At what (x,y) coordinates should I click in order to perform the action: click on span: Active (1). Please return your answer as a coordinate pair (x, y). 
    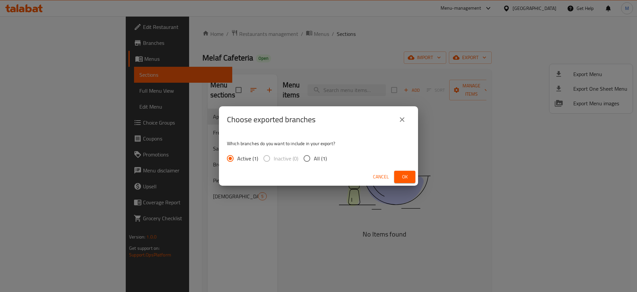
    Looking at the image, I should click on (248, 158).